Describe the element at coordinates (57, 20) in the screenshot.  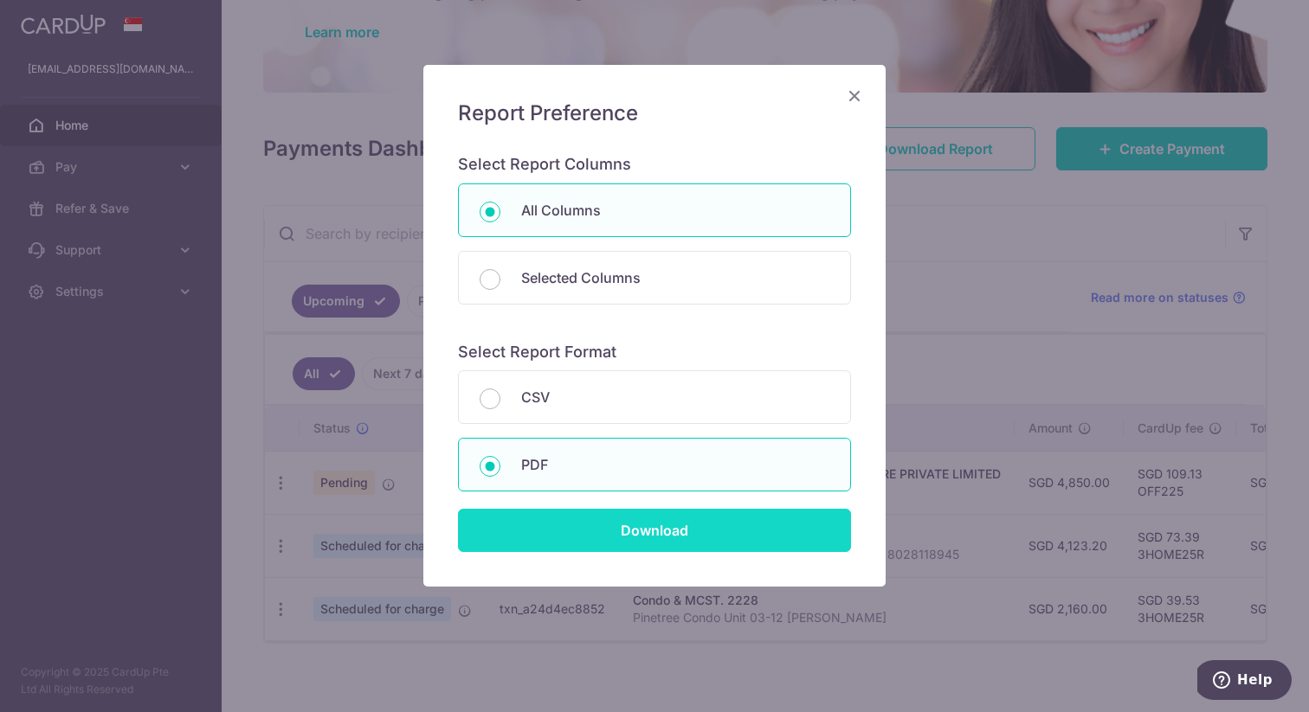
I see `span: Help` at that location.